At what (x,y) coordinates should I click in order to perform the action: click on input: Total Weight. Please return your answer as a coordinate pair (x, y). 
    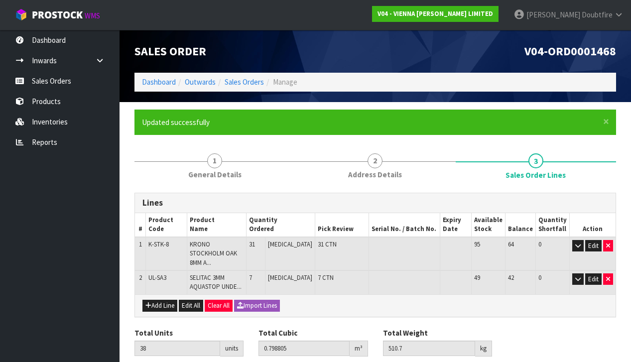
    Looking at the image, I should click on (428, 348).